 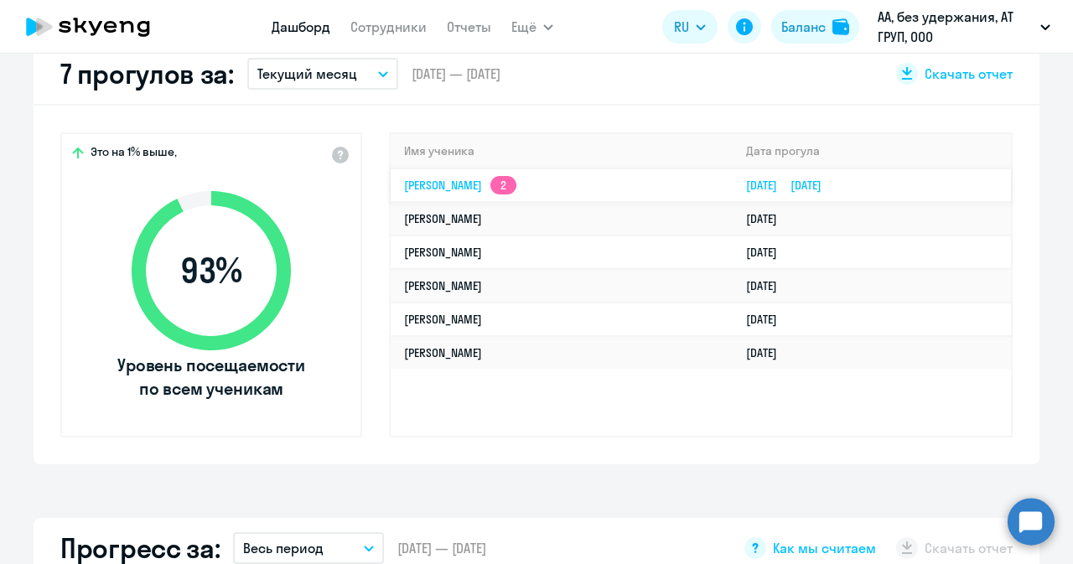 What do you see at coordinates (307, 74) in the screenshot?
I see `p: Текущий месяц` at bounding box center [307, 74].